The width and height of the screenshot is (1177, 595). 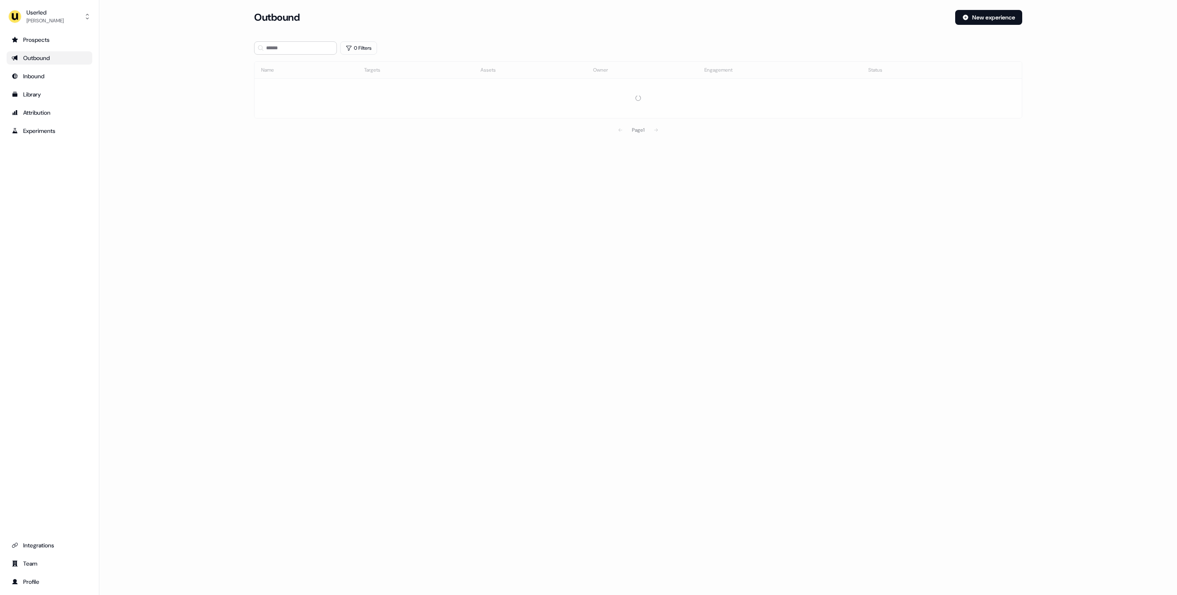 I want to click on a: Go to Inbound, so click(x=49, y=76).